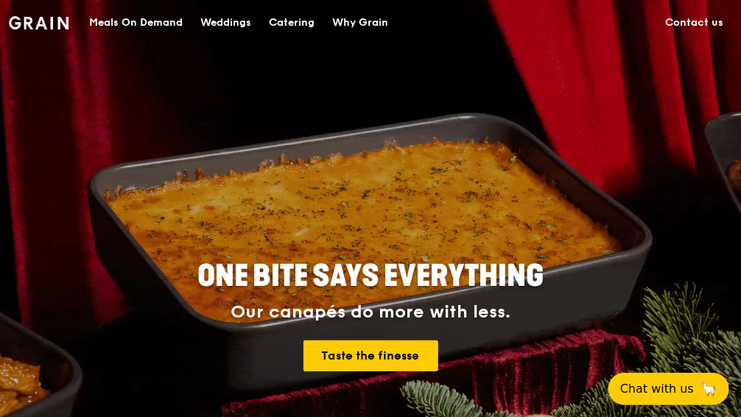 This screenshot has width=741, height=417. What do you see at coordinates (657, 389) in the screenshot?
I see `span: Chat with us` at bounding box center [657, 389].